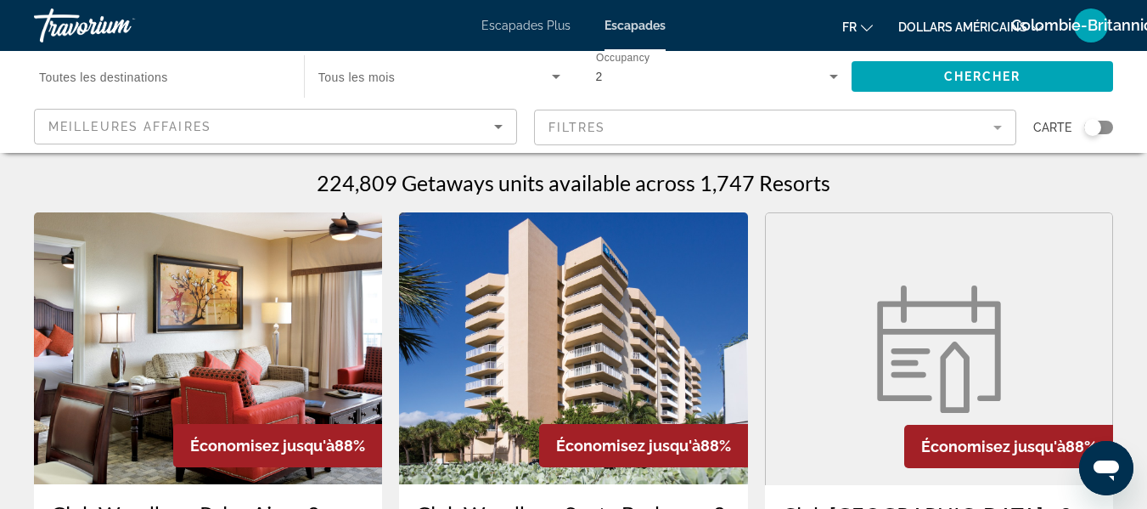 The width and height of the screenshot is (1147, 509). Describe the element at coordinates (939, 349) in the screenshot. I see `img: week.svg` at that location.